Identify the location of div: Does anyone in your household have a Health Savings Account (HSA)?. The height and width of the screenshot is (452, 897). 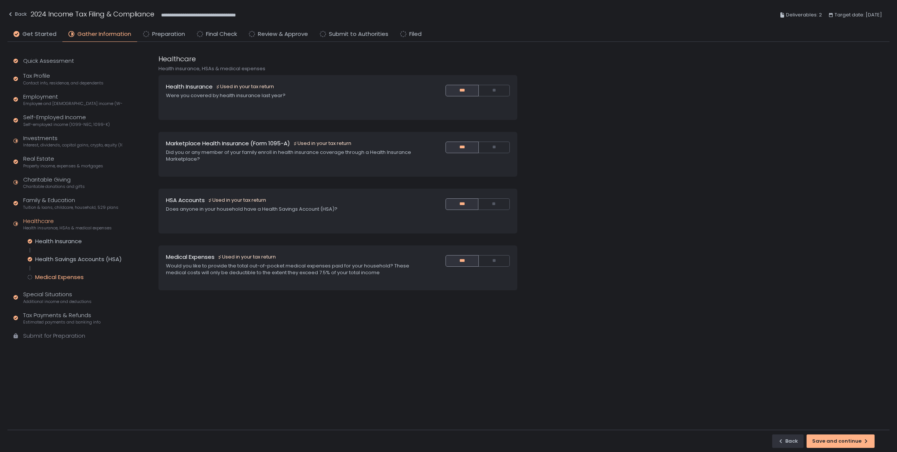
(291, 209).